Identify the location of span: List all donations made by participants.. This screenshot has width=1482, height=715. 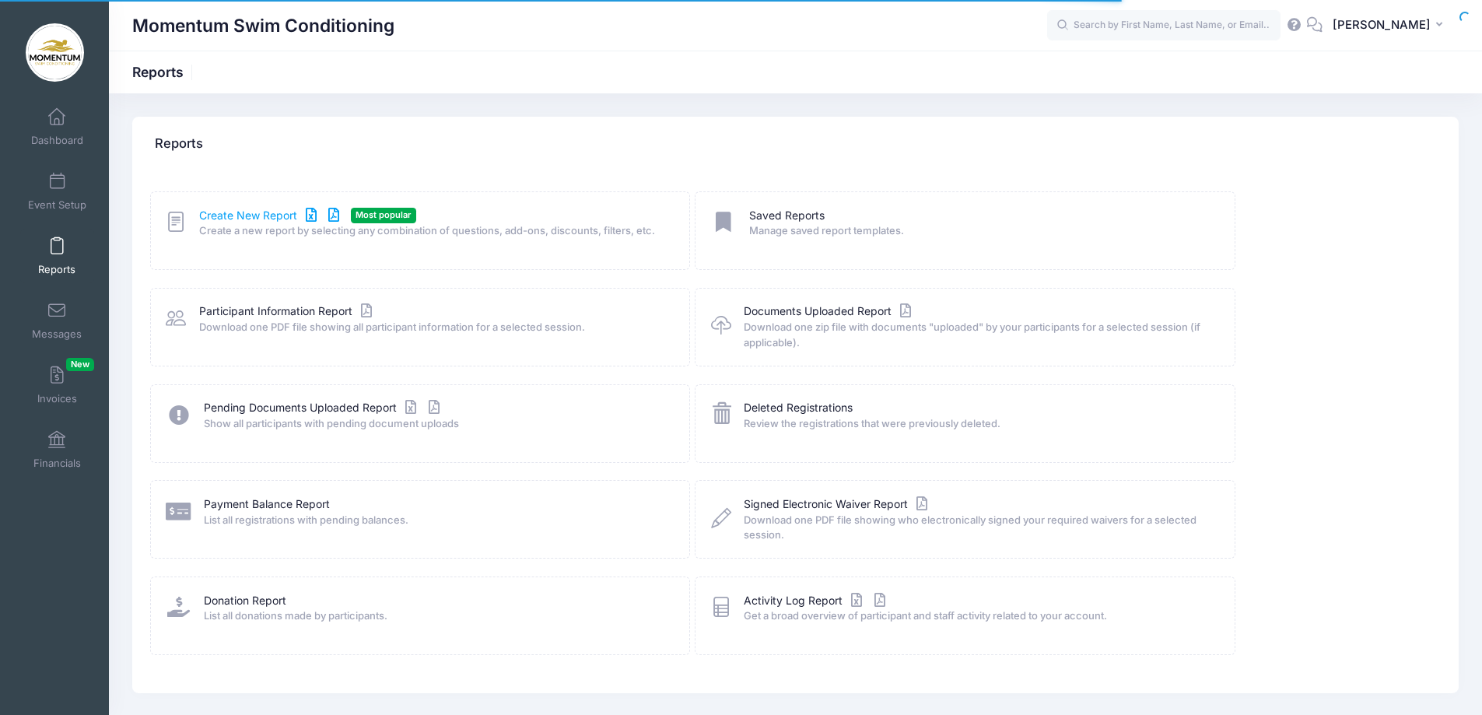
(436, 616).